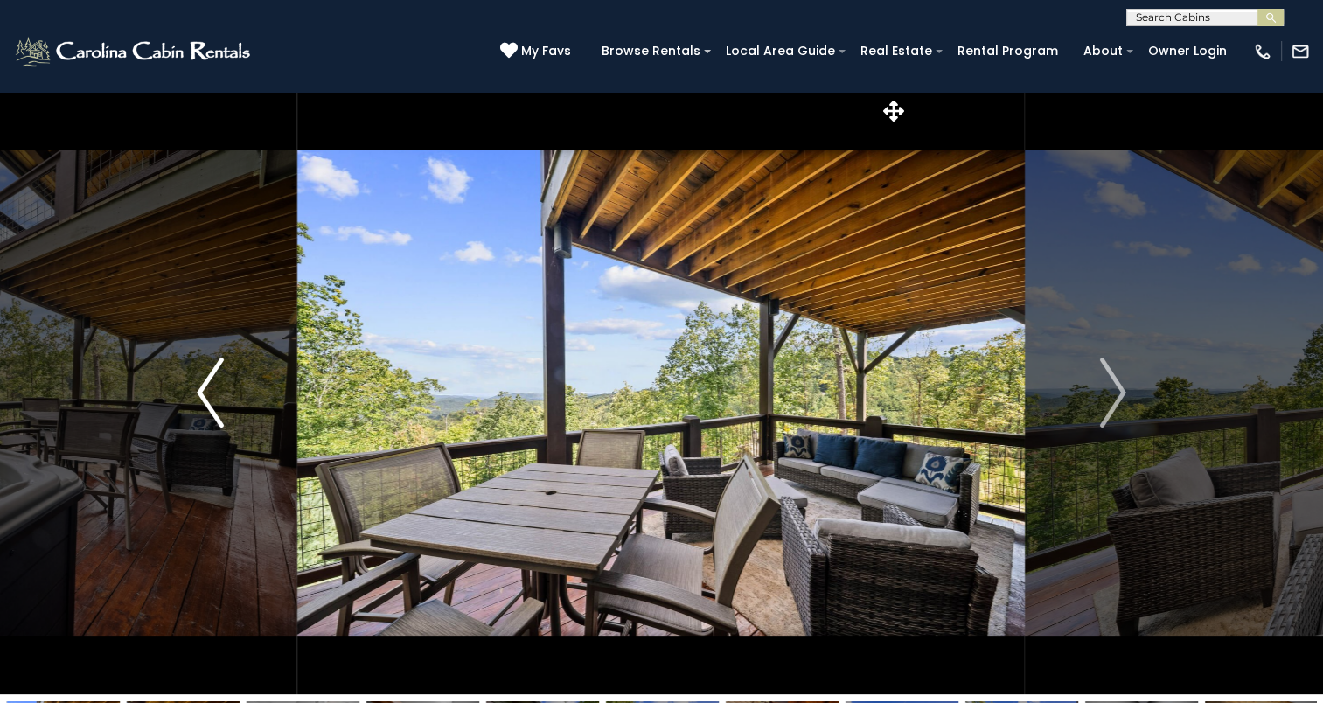  What do you see at coordinates (1300, 52) in the screenshot?
I see `img: mail-regular-white.png` at bounding box center [1300, 52].